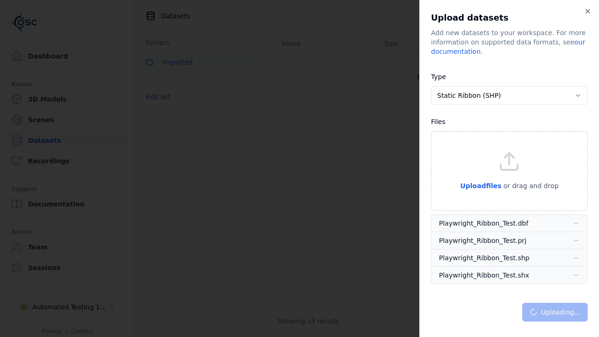 Image resolution: width=599 pixels, height=337 pixels. I want to click on div: Add new datasets to your workspace. For more information on supported data formats, see ., so click(509, 42).